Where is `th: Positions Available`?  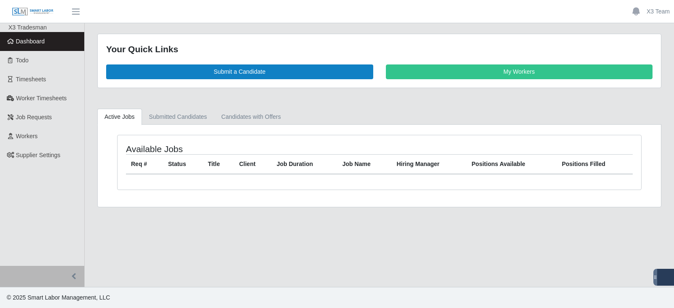 th: Positions Available is located at coordinates (512, 164).